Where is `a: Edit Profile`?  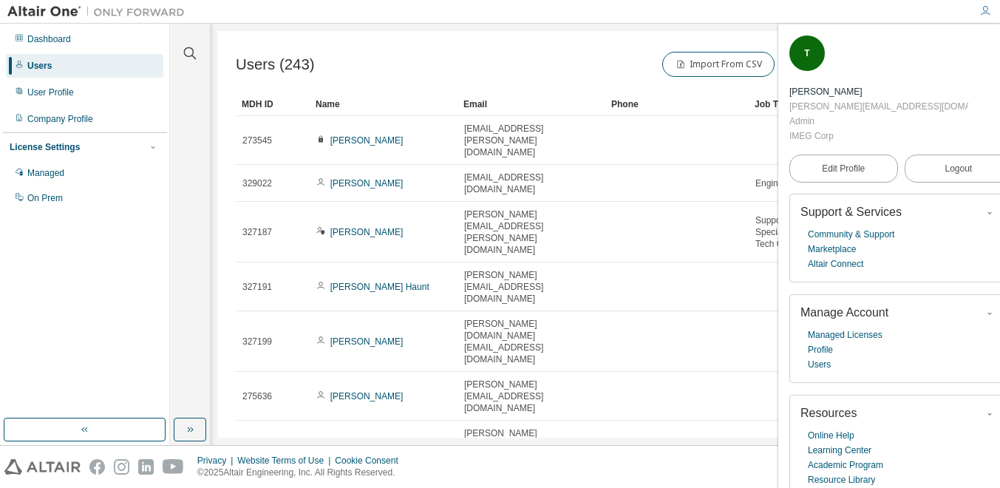 a: Edit Profile is located at coordinates (843, 168).